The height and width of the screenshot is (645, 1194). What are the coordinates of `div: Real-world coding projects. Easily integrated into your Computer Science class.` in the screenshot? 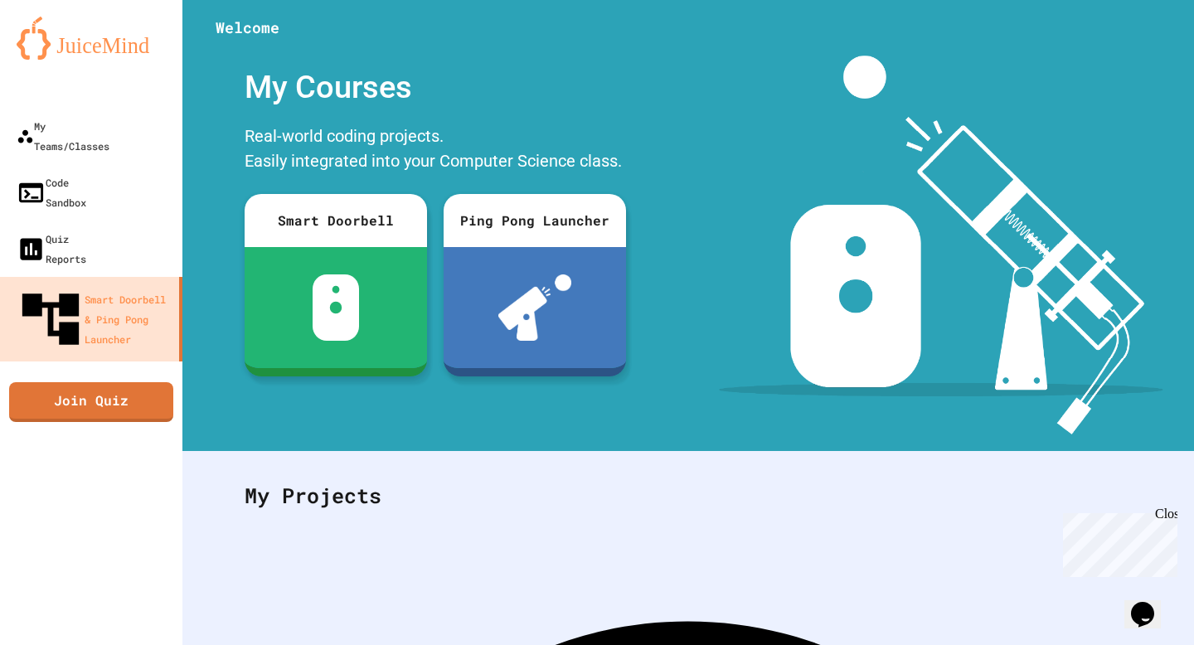 It's located at (435, 150).